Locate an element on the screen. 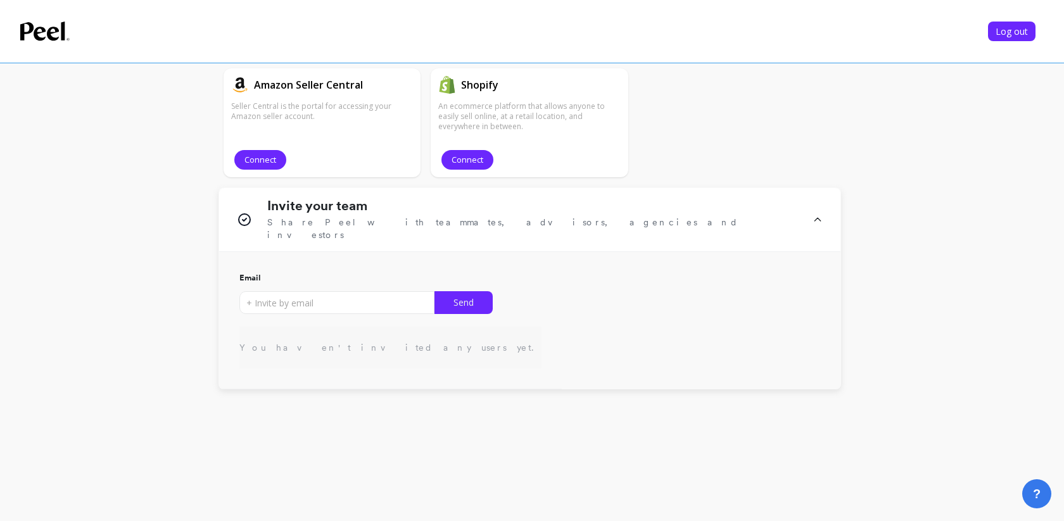  span: Send is located at coordinates (463, 303).